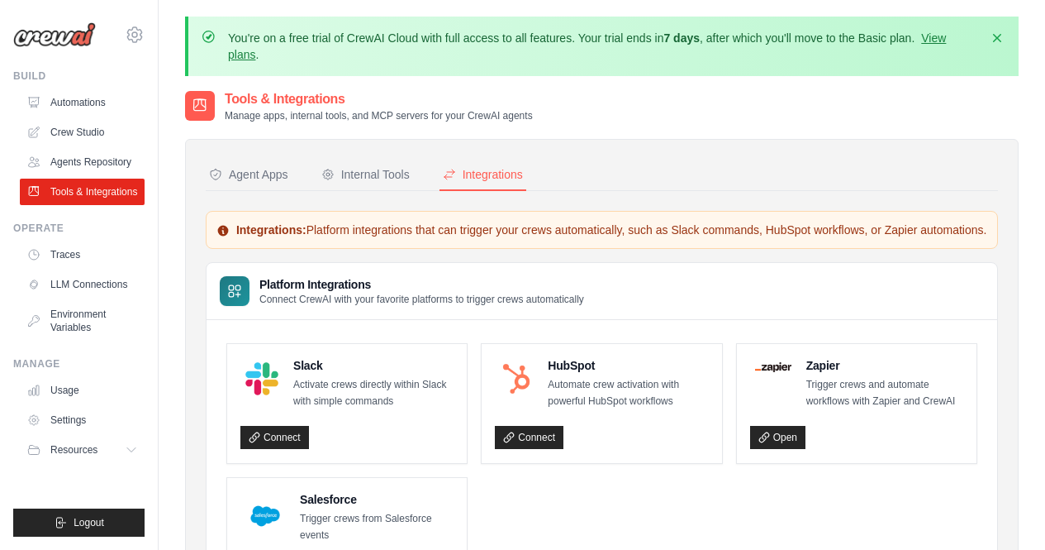 Image resolution: width=1045 pixels, height=550 pixels. What do you see at coordinates (262, 378) in the screenshot?
I see `img: Slack Logo` at bounding box center [262, 378].